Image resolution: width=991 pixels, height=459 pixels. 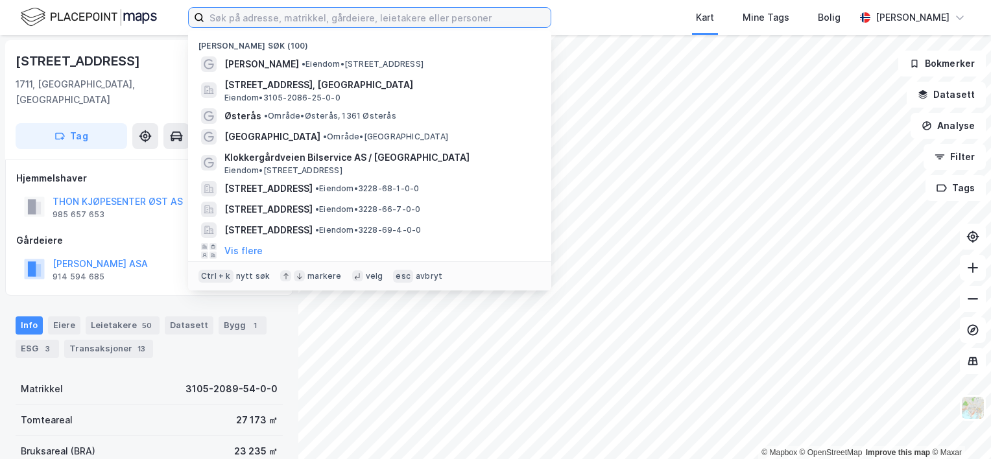 I want to click on span: Område • Østerås, 1361 Østerås, so click(x=330, y=116).